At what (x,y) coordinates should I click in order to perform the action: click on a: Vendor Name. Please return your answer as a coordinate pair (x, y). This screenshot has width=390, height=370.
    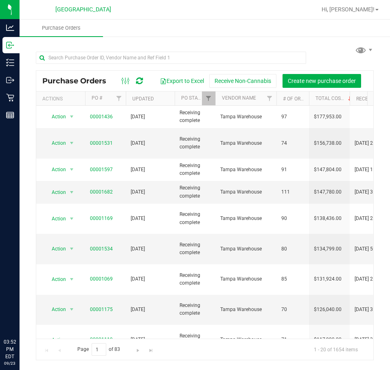
    Looking at the image, I should click on (239, 98).